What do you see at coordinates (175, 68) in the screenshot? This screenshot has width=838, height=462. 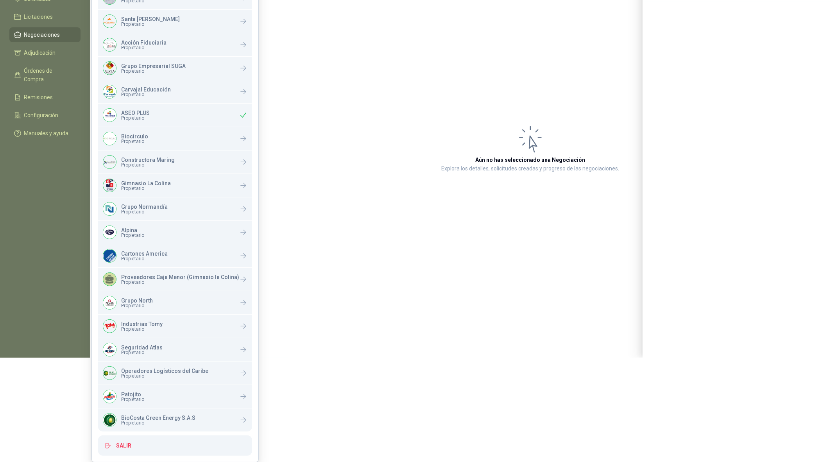 I see `a: Company LogoGrupo Empresarial SUGAPropietario` at bounding box center [175, 68].